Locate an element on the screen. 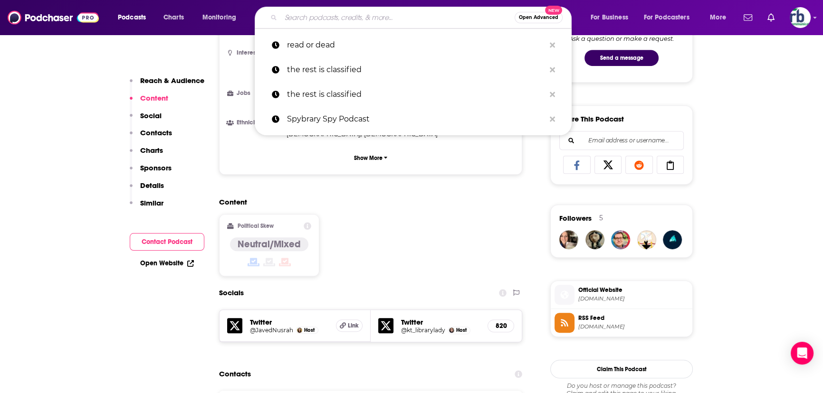 This screenshot has height=393, width=823. p: Spybrary Spy Podcast is located at coordinates (416, 119).